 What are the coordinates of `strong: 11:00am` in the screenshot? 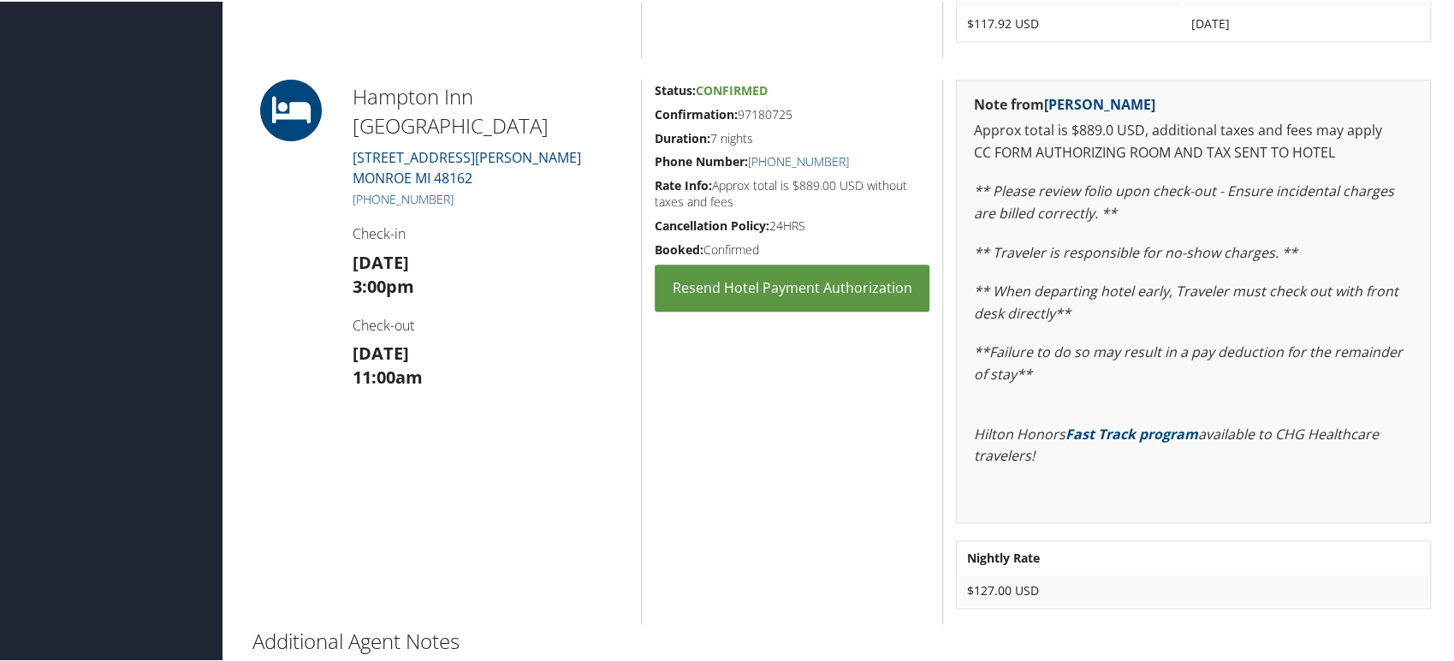 It's located at (388, 375).